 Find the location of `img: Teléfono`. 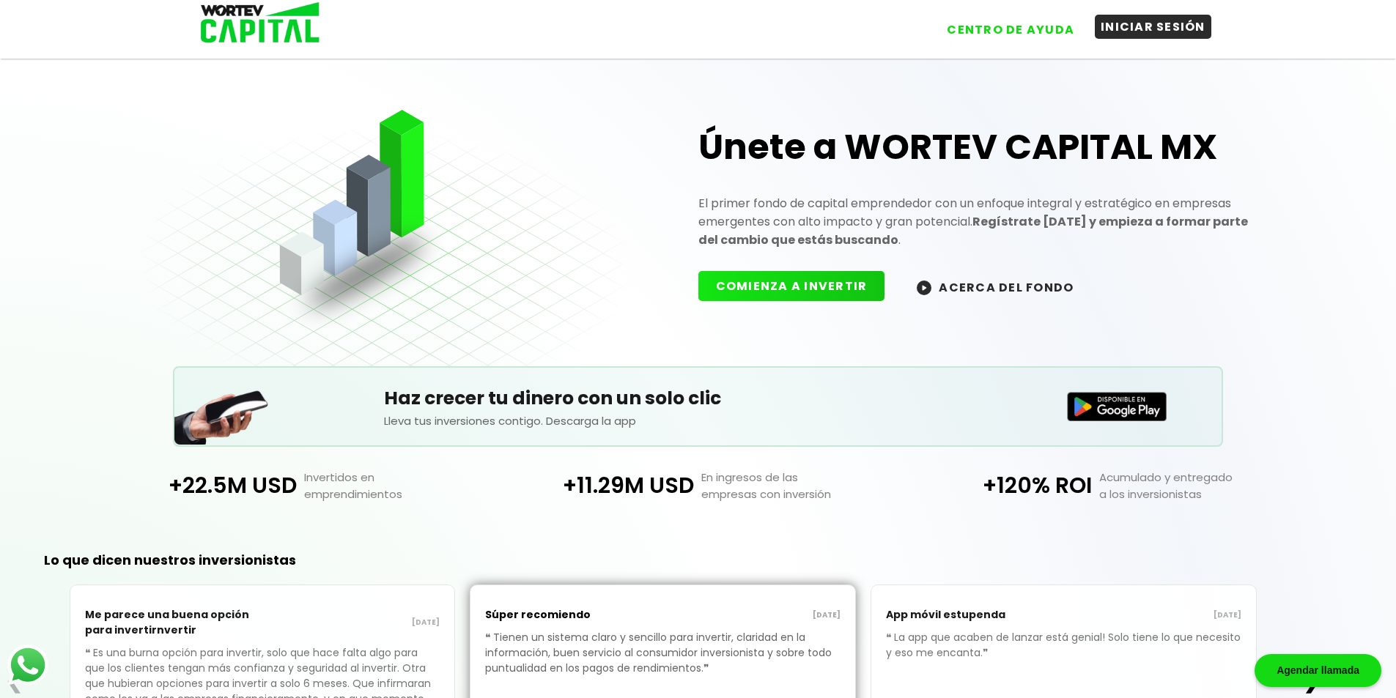

img: Teléfono is located at coordinates (222, 408).